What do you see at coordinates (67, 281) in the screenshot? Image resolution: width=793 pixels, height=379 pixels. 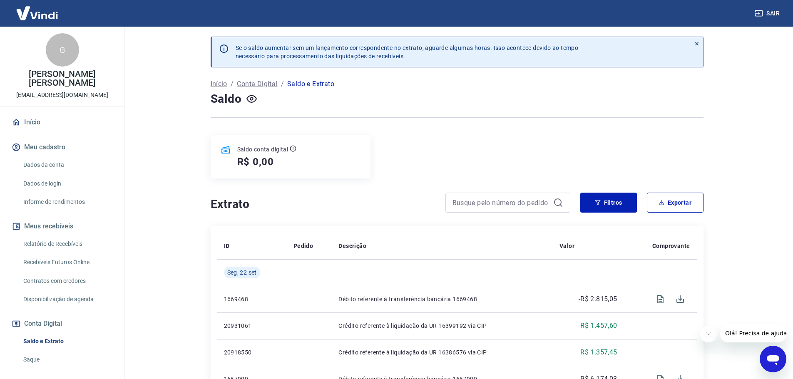 I see `a: Contratos com credores` at bounding box center [67, 281].